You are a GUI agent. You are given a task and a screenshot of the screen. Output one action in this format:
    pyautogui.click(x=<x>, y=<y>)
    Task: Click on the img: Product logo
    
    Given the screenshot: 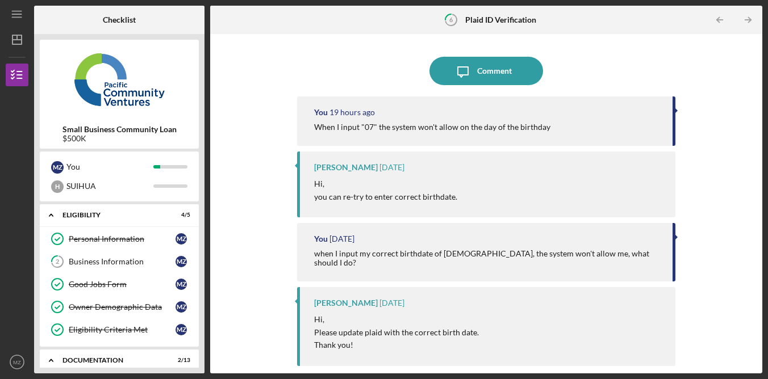 What is the action you would take?
    pyautogui.click(x=119, y=80)
    